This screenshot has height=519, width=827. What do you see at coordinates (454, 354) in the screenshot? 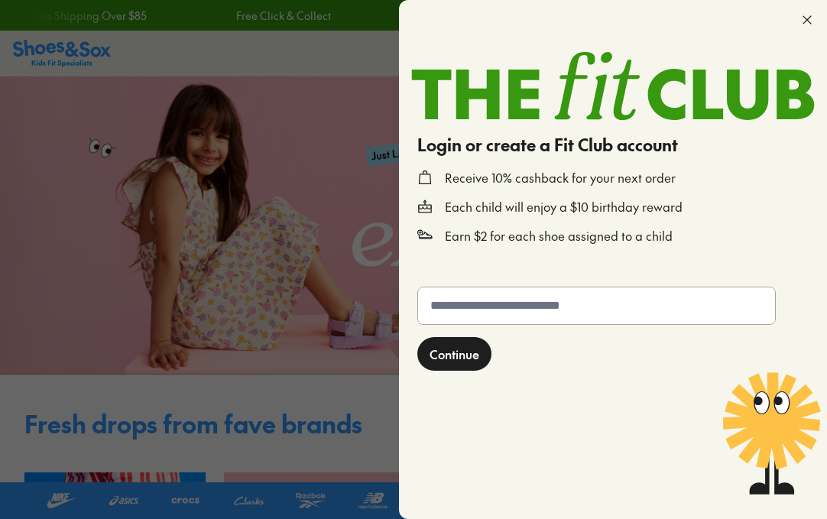
I see `span: Continue` at bounding box center [454, 354].